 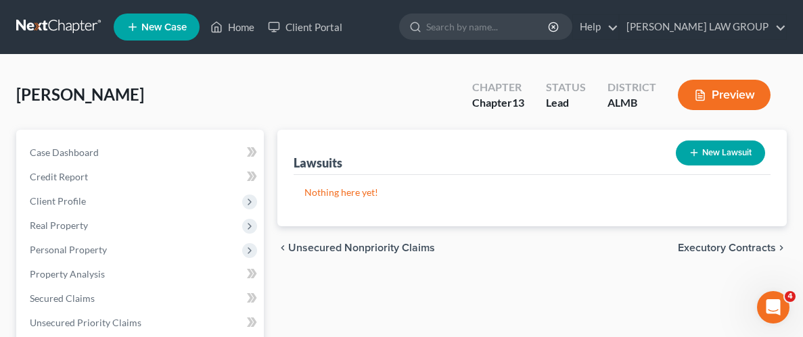 I want to click on a: Secured Claims, so click(x=141, y=299).